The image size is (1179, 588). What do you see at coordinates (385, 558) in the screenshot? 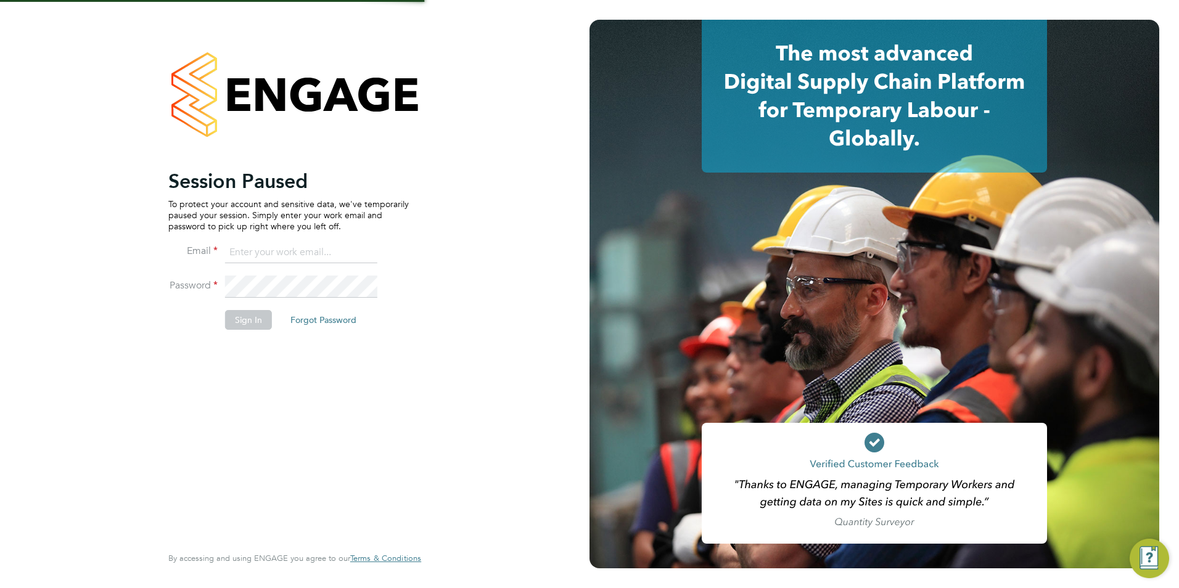
I see `span: Terms & Conditions` at bounding box center [385, 558].